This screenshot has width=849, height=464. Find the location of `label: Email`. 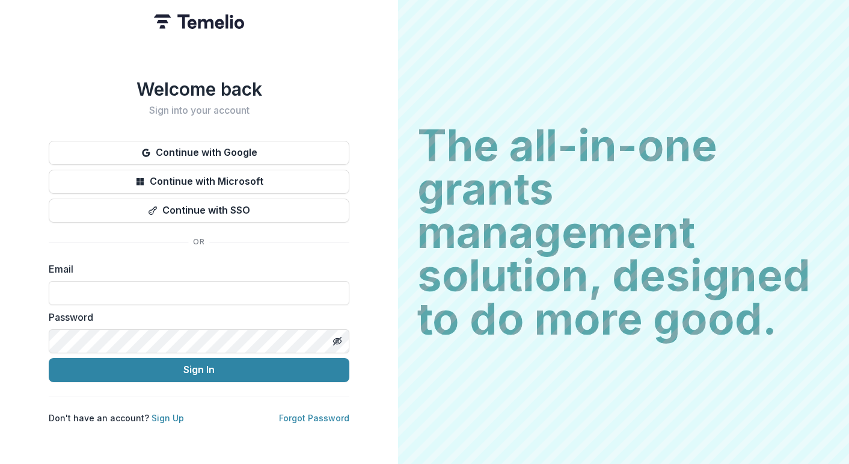

label: Email is located at coordinates (195, 269).